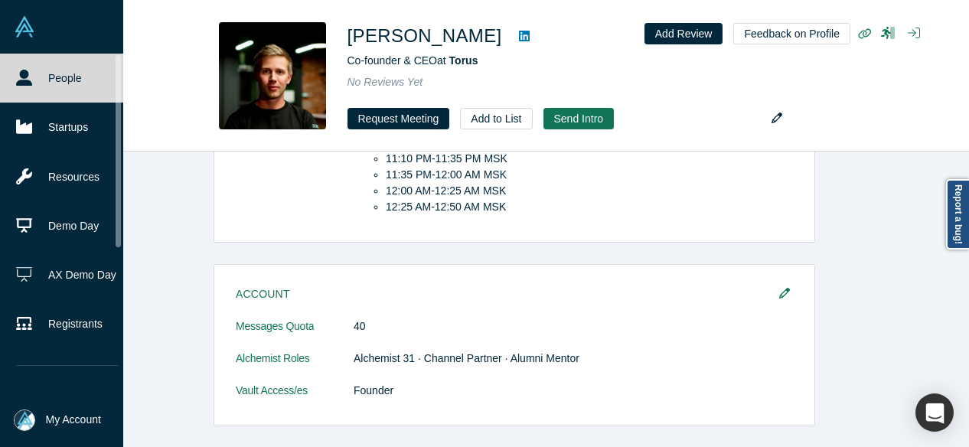 The image size is (969, 447). I want to click on dd: Alchemist 31 · Channel Partner · Alumni Mentor, so click(573, 358).